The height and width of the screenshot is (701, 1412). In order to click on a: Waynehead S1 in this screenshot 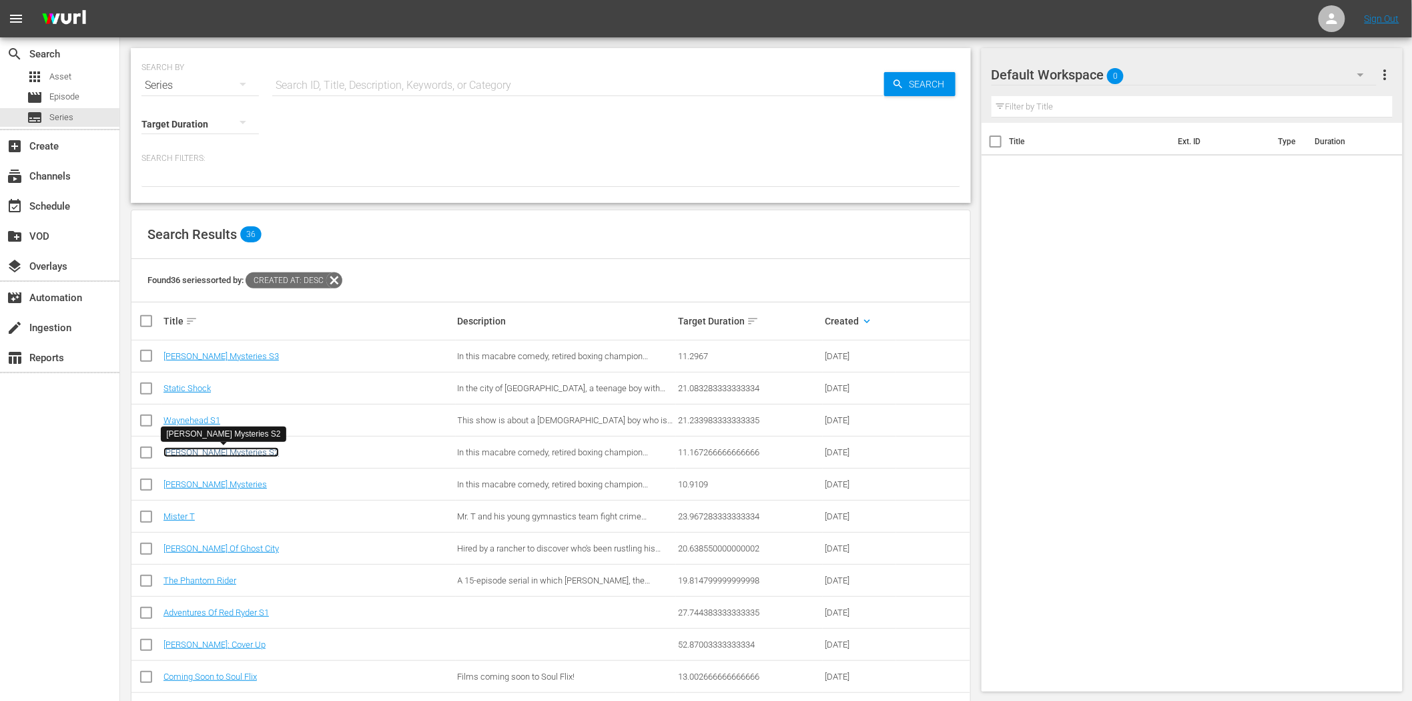, I will do `click(192, 420)`.